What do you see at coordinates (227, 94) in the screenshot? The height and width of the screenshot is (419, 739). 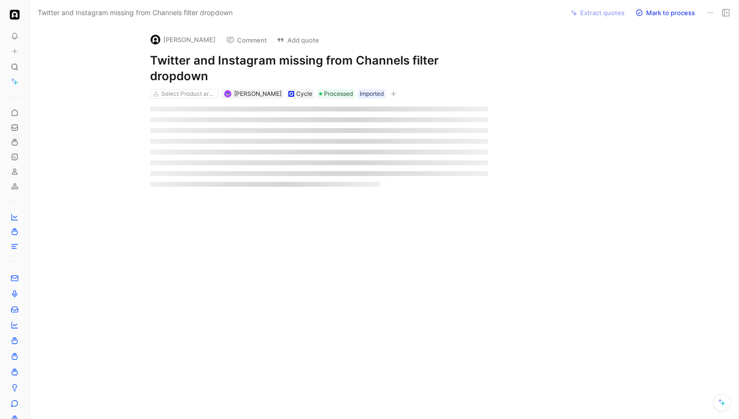 I see `img: avatar` at bounding box center [227, 94].